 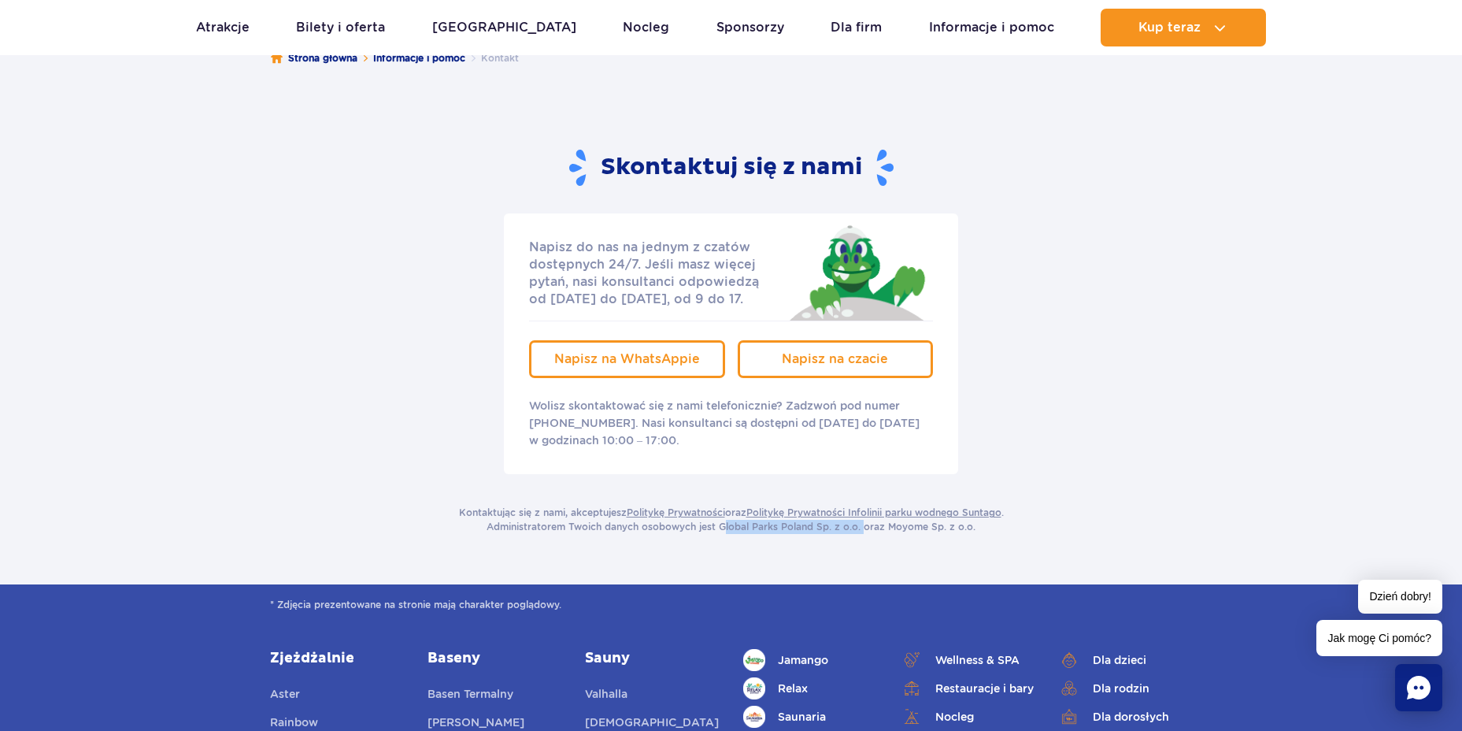 I want to click on a: Napisz na WhatsAppie, so click(x=627, y=359).